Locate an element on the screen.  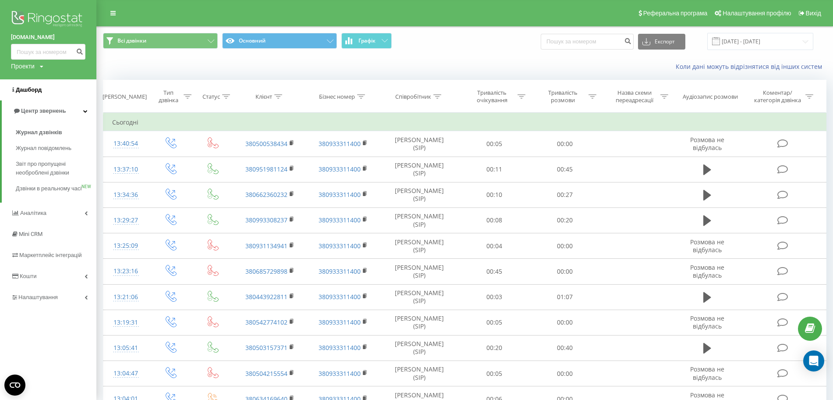
td: 00:03 is located at coordinates (494, 297).